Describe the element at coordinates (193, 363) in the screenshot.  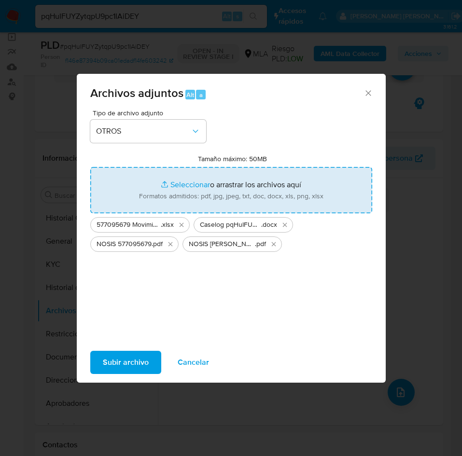
I see `span: Cancelar` at that location.